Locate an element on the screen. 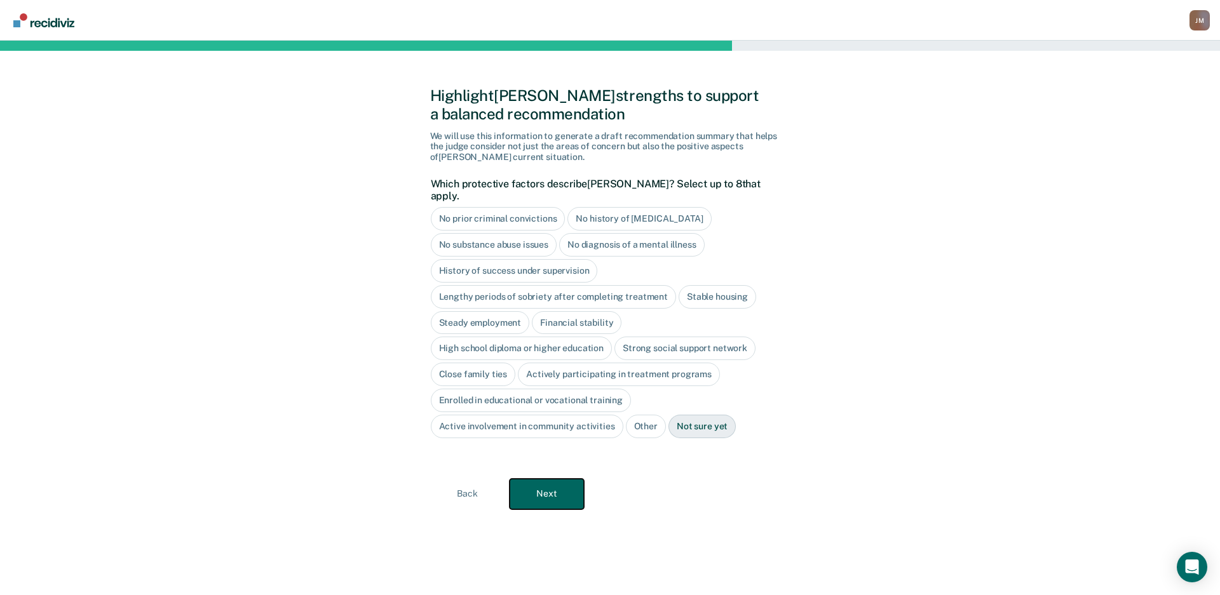 The width and height of the screenshot is (1220, 595). div: We will use this information to generate a draft recommendation summary that helps the judge cons... is located at coordinates (610, 147).